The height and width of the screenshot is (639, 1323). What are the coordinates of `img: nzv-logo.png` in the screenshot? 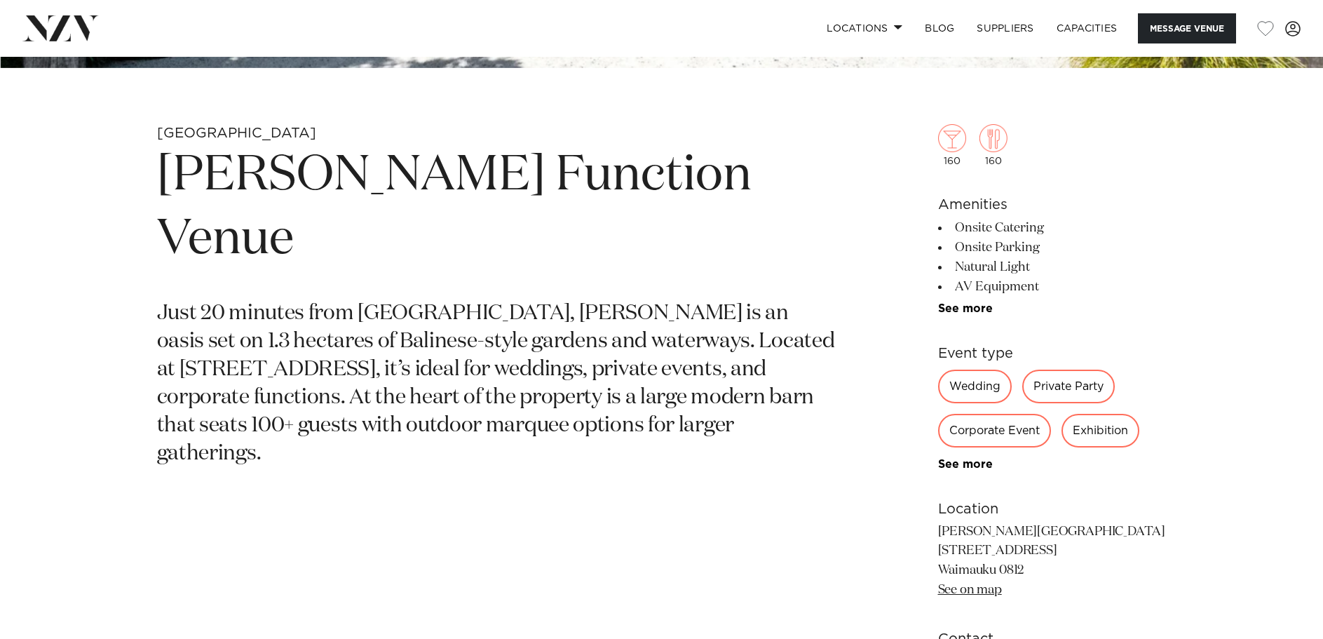 It's located at (60, 28).